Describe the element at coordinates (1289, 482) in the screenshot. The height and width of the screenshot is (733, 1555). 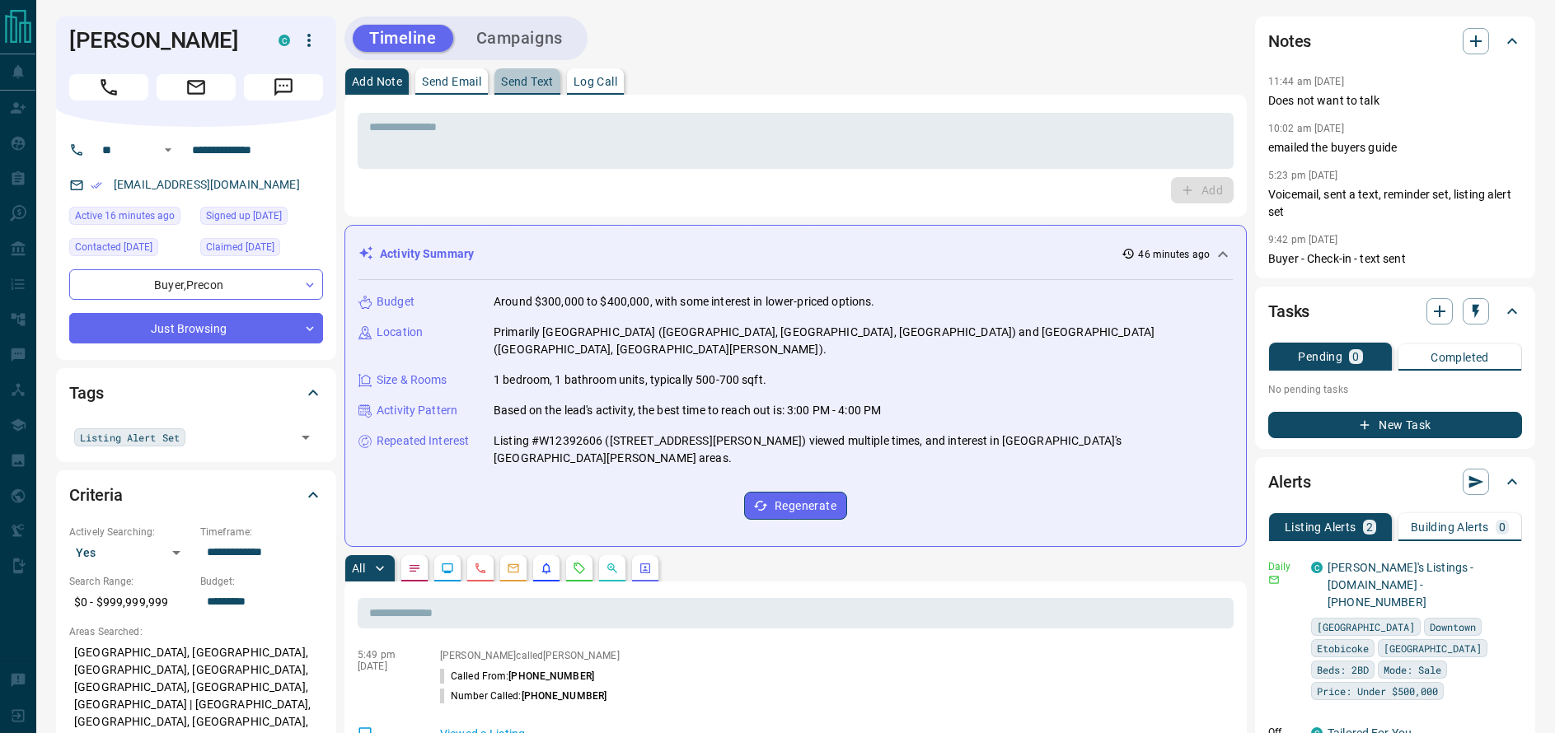
I see `h2: Alerts` at that location.